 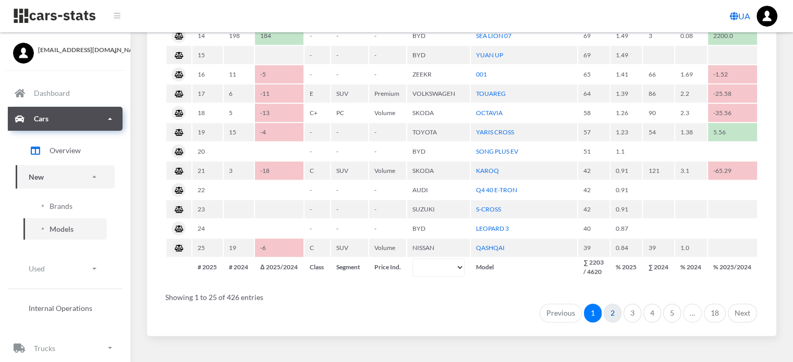 I want to click on a: LEOPARD 3, so click(x=492, y=228).